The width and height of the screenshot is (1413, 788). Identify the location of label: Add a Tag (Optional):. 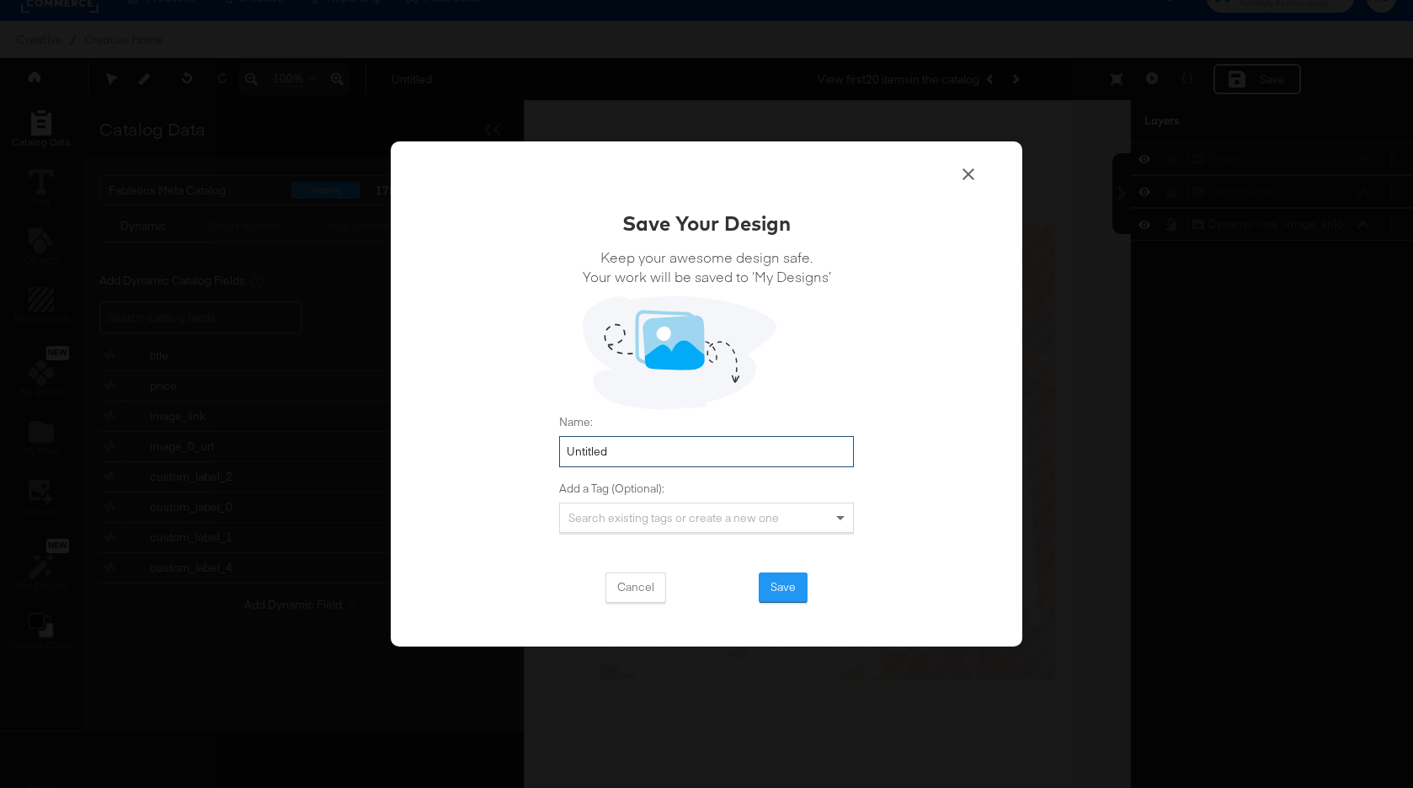
(707, 488).